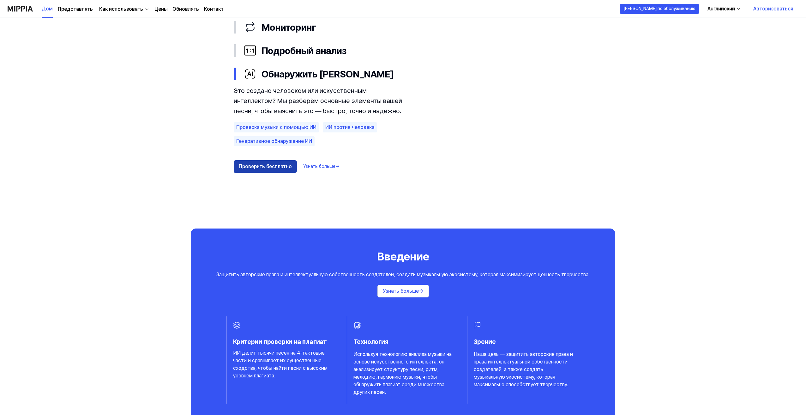 This screenshot has width=806, height=415. I want to click on font: Дом, so click(47, 9).